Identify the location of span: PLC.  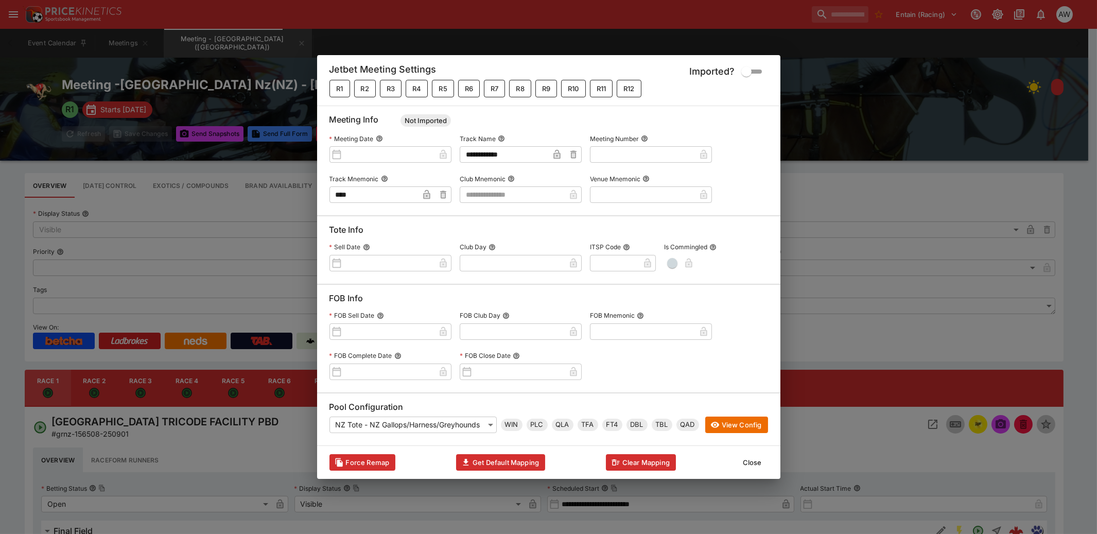
(537, 425).